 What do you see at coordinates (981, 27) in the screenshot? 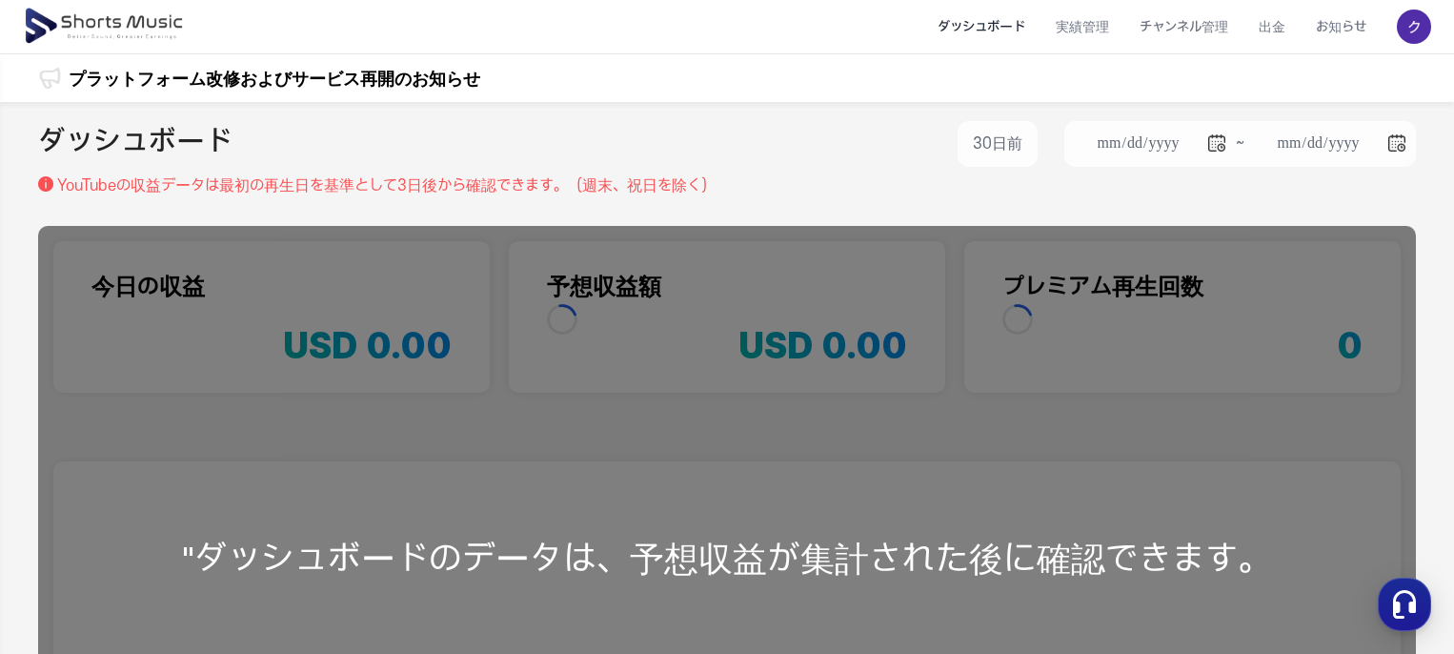
I see `li: ダッシュボード` at bounding box center [981, 27].